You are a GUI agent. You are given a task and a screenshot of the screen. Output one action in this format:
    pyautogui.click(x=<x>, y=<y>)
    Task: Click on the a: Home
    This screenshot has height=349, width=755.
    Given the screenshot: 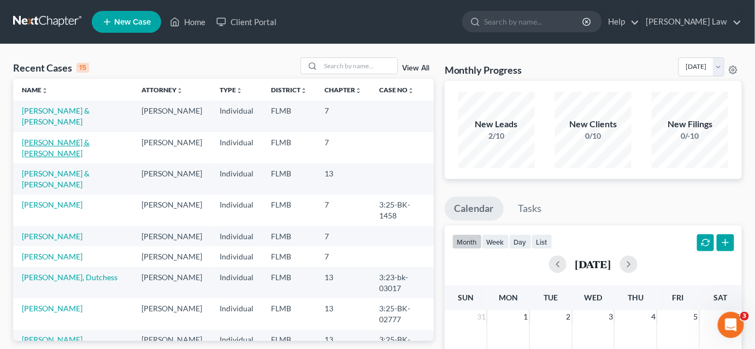 What is the action you would take?
    pyautogui.click(x=187, y=22)
    